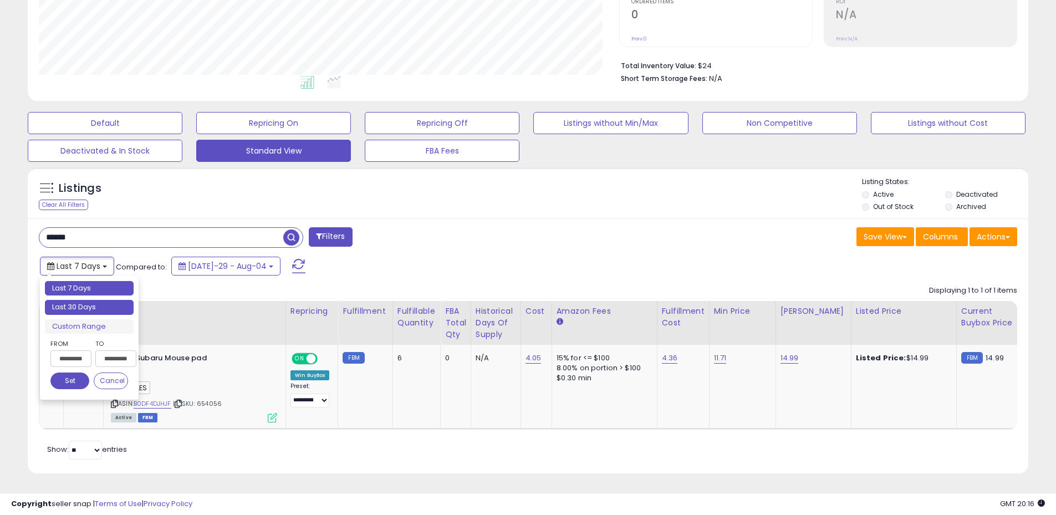  I want to click on div: $14.99, so click(902, 358).